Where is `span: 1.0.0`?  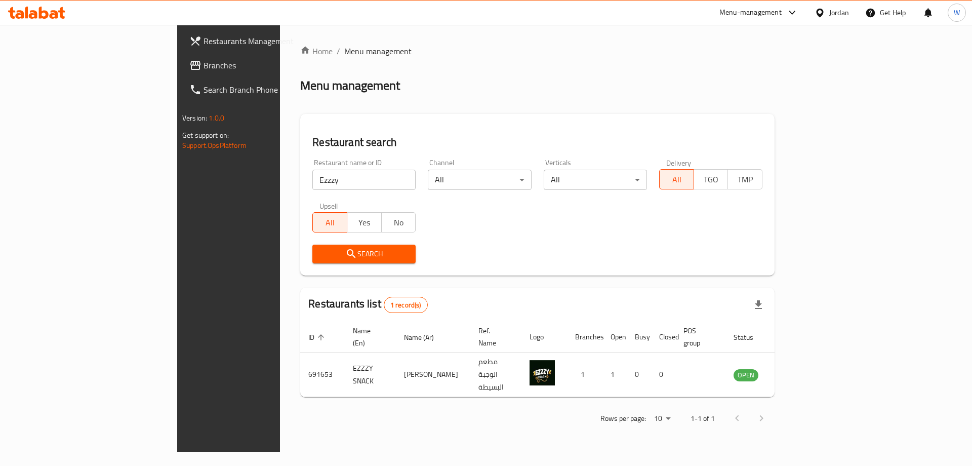 span: 1.0.0 is located at coordinates (216, 118).